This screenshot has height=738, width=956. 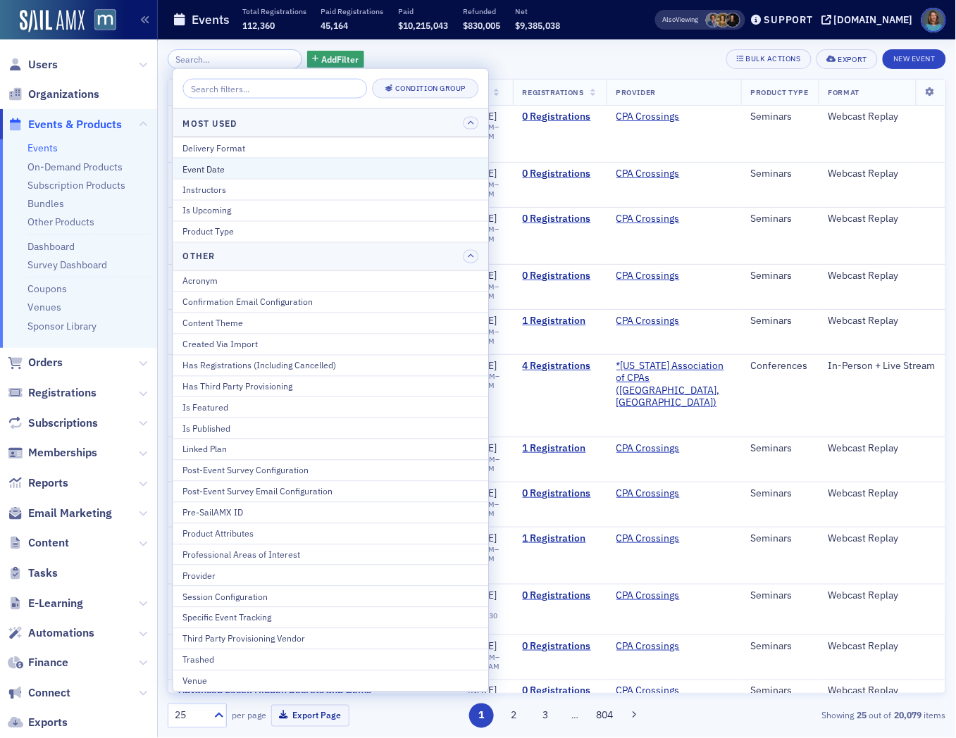 I want to click on a: New Event, so click(x=915, y=58).